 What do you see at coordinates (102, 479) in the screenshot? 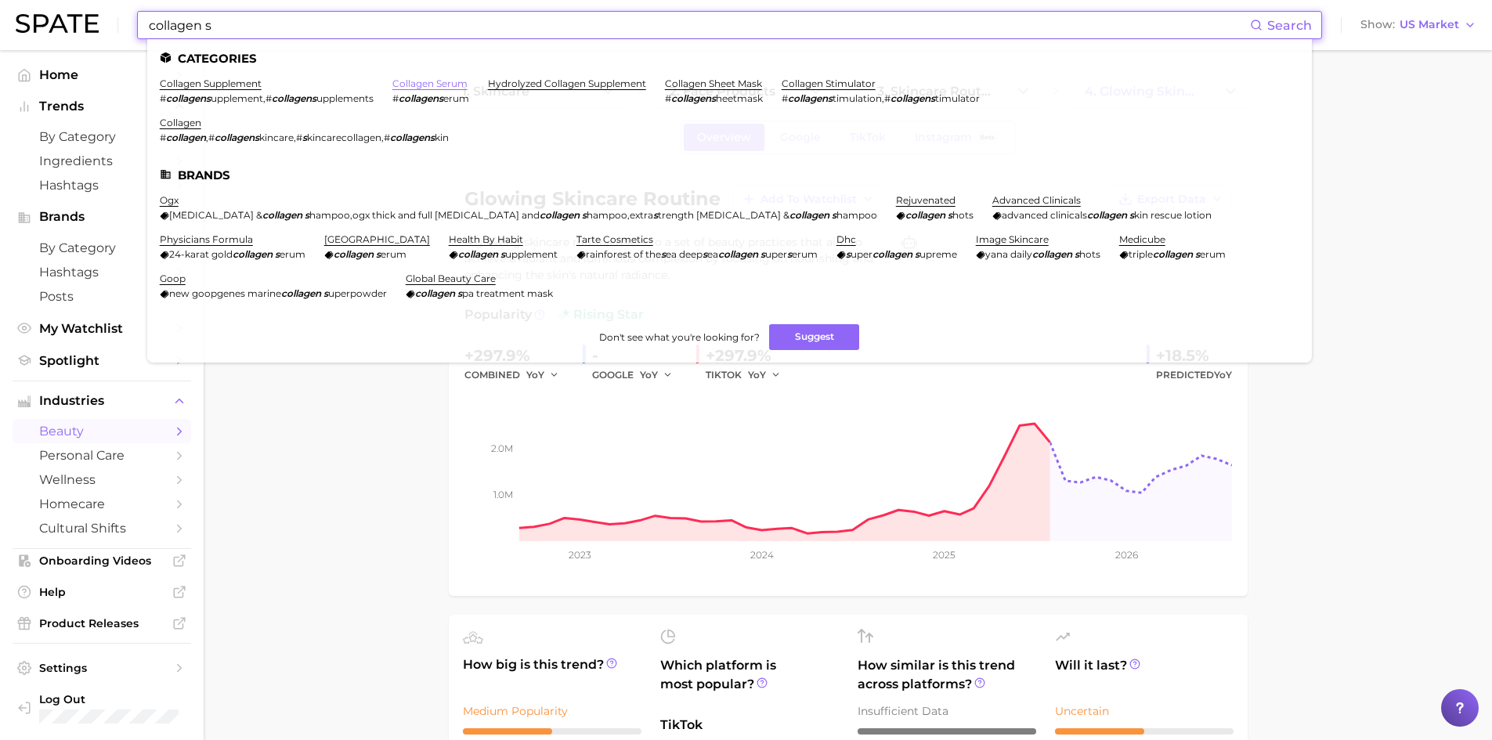
I see `span: wellness` at bounding box center [102, 479].